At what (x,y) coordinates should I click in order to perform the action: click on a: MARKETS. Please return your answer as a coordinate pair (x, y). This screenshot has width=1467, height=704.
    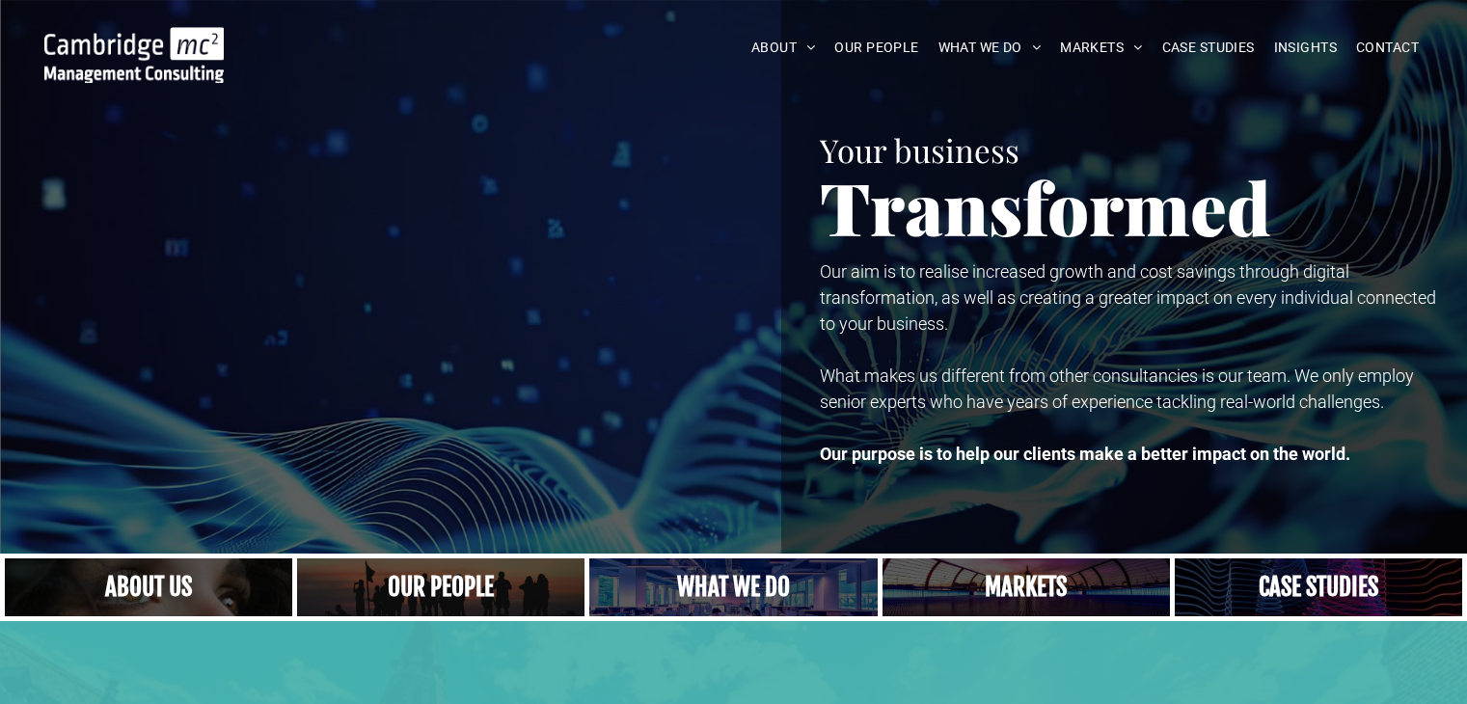
    Looking at the image, I should click on (1100, 47).